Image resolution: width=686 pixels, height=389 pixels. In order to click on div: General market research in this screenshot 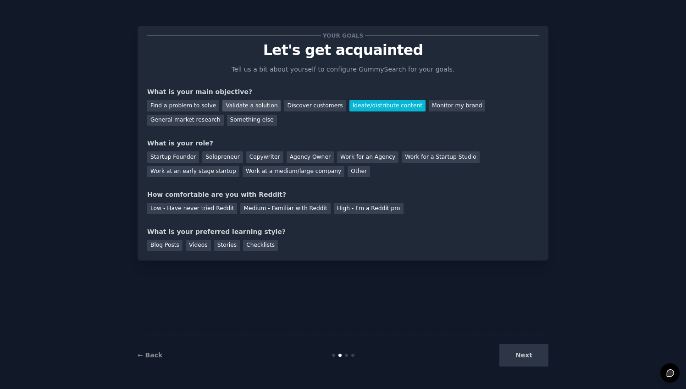, I will do `click(185, 120)`.